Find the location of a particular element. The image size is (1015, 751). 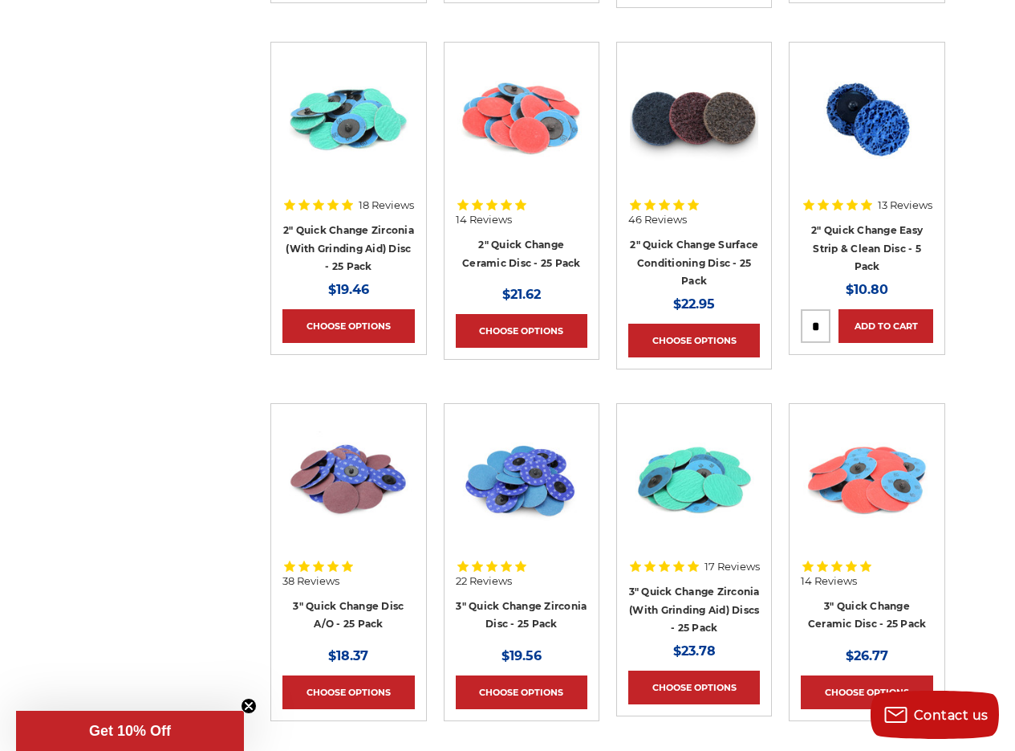

span: $19.46 is located at coordinates (348, 289).